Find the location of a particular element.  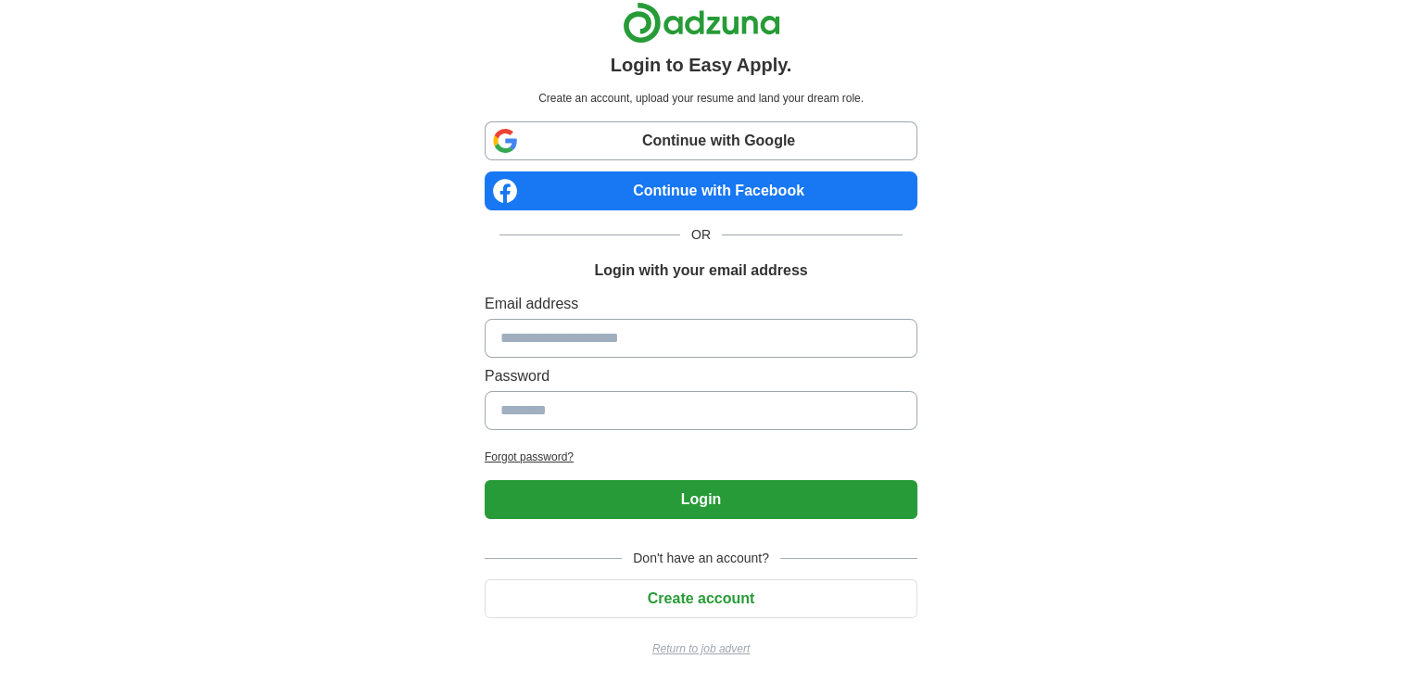

a: Continue with Facebook is located at coordinates (701, 191).